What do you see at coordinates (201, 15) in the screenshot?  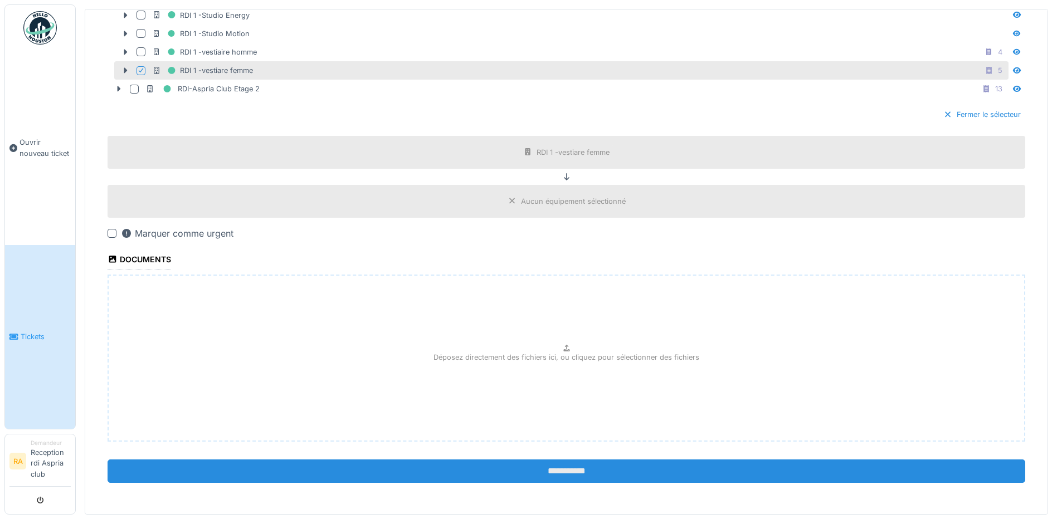 I see `div: RDI 1 -Studio Energy` at bounding box center [201, 15].